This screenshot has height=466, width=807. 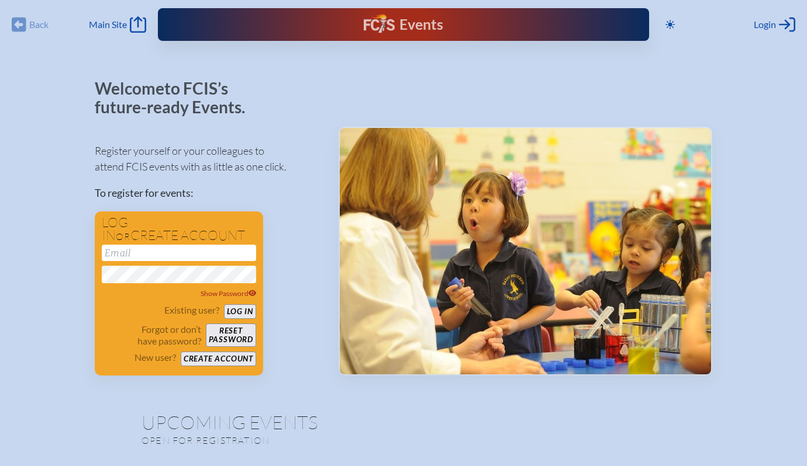 I want to click on span: Show Password, so click(x=229, y=293).